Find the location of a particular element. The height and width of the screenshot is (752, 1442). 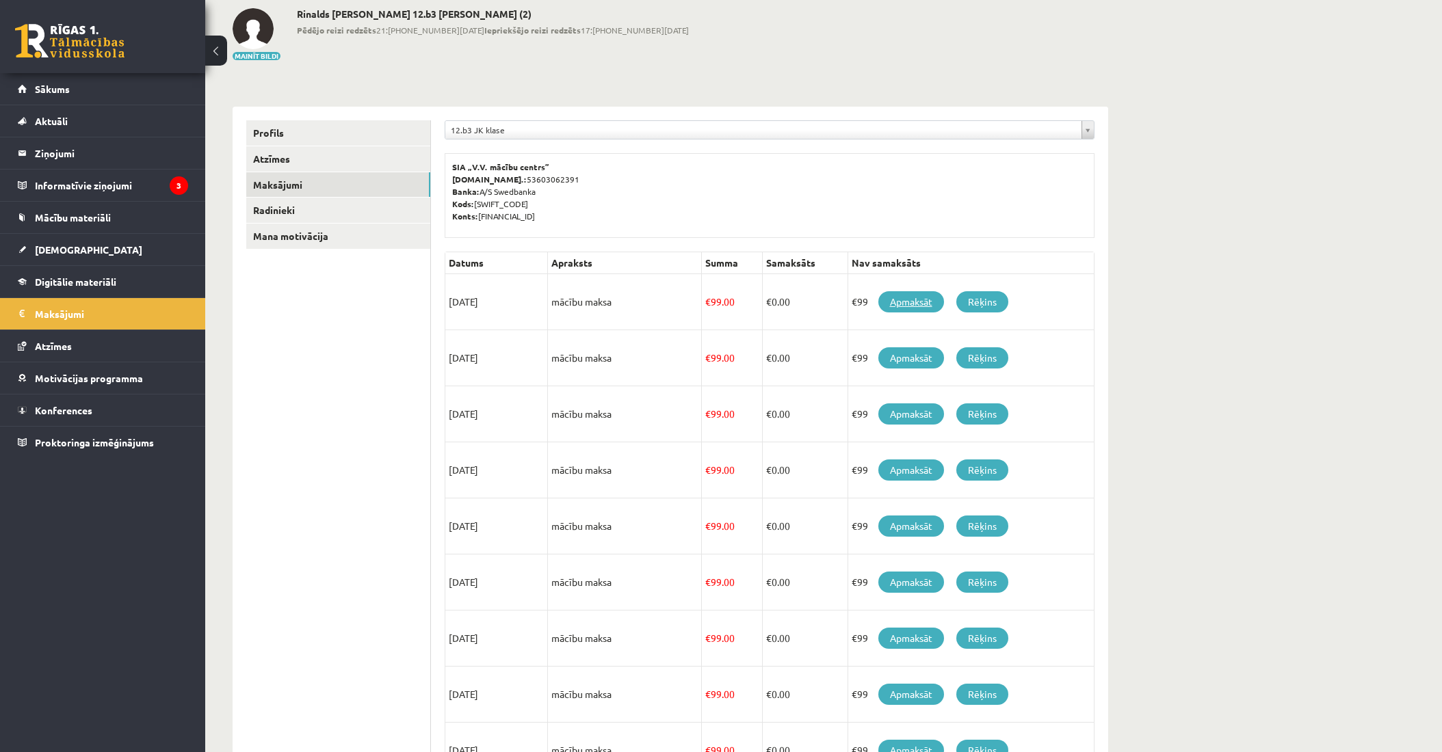

a: Atzīmes is located at coordinates (338, 159).